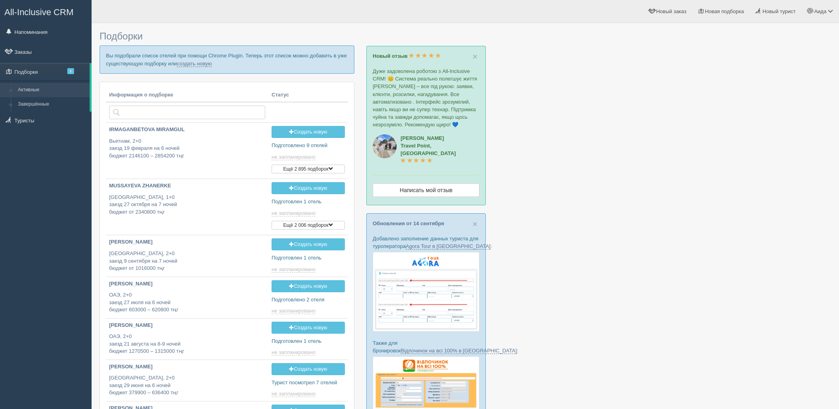  Describe the element at coordinates (187, 95) in the screenshot. I see `th: Информация о подборке` at that location.